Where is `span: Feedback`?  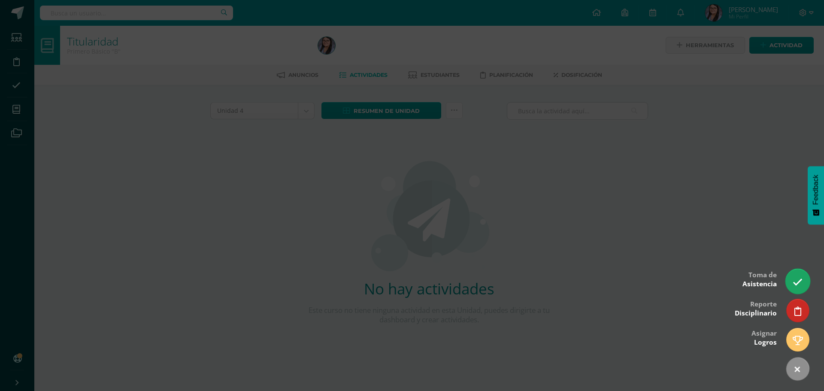 span: Feedback is located at coordinates (816, 190).